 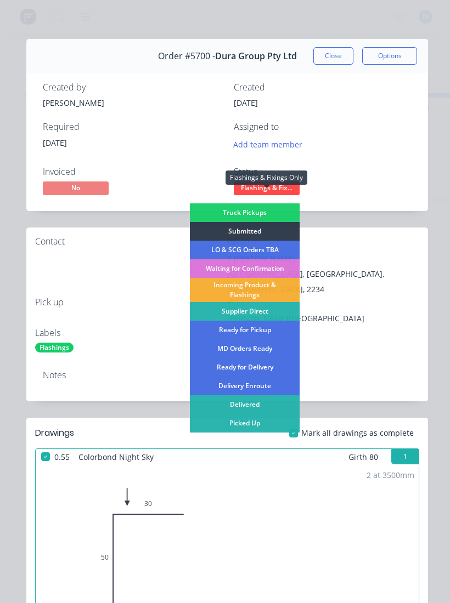 What do you see at coordinates (266, 178) in the screenshot?
I see `div: Flashings & Fixings Only` at bounding box center [266, 178].